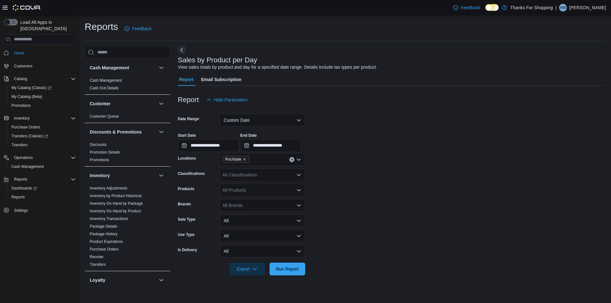  What do you see at coordinates (287, 269) in the screenshot?
I see `button: Run Report` at bounding box center [287, 269].